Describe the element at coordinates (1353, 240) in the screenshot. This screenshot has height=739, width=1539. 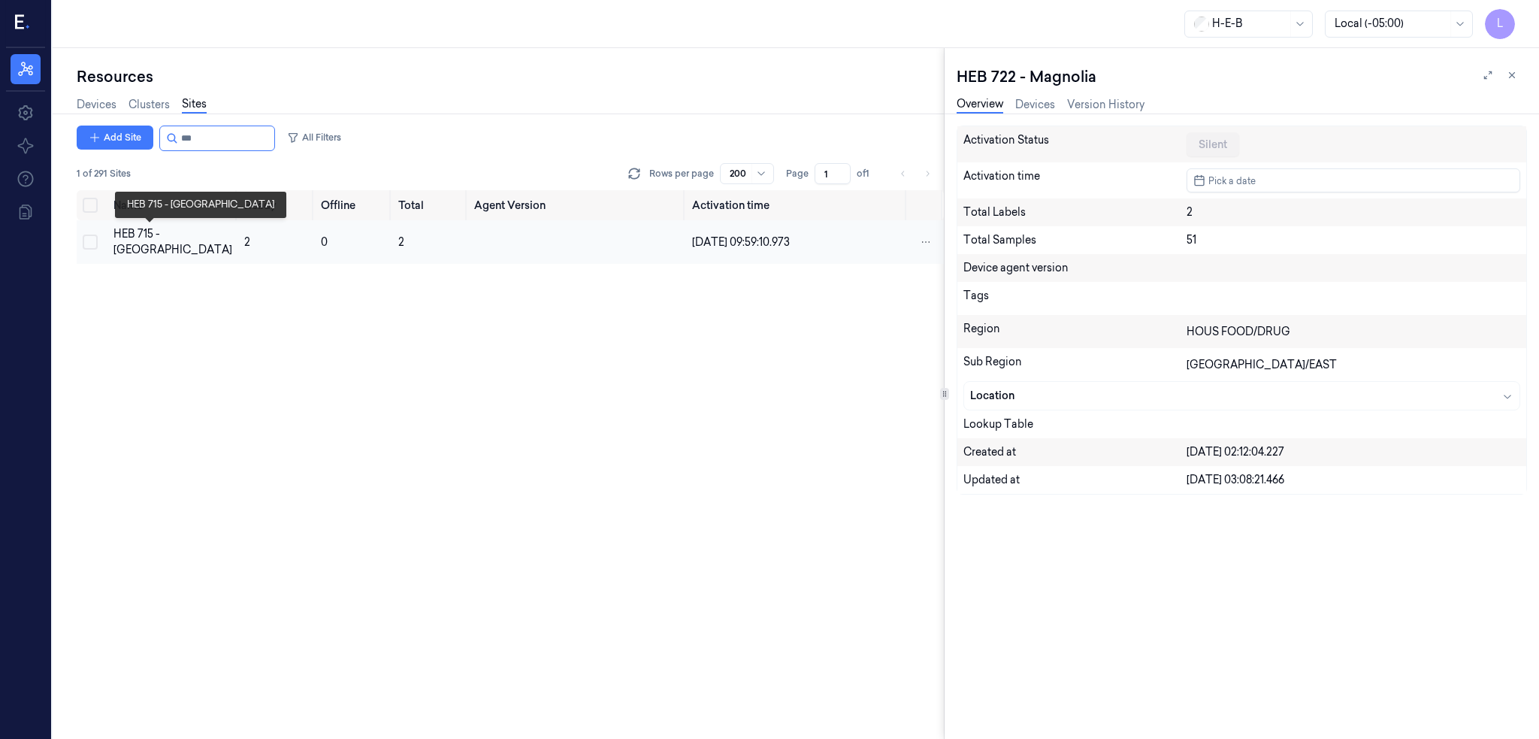
I see `div: 51` at that location.